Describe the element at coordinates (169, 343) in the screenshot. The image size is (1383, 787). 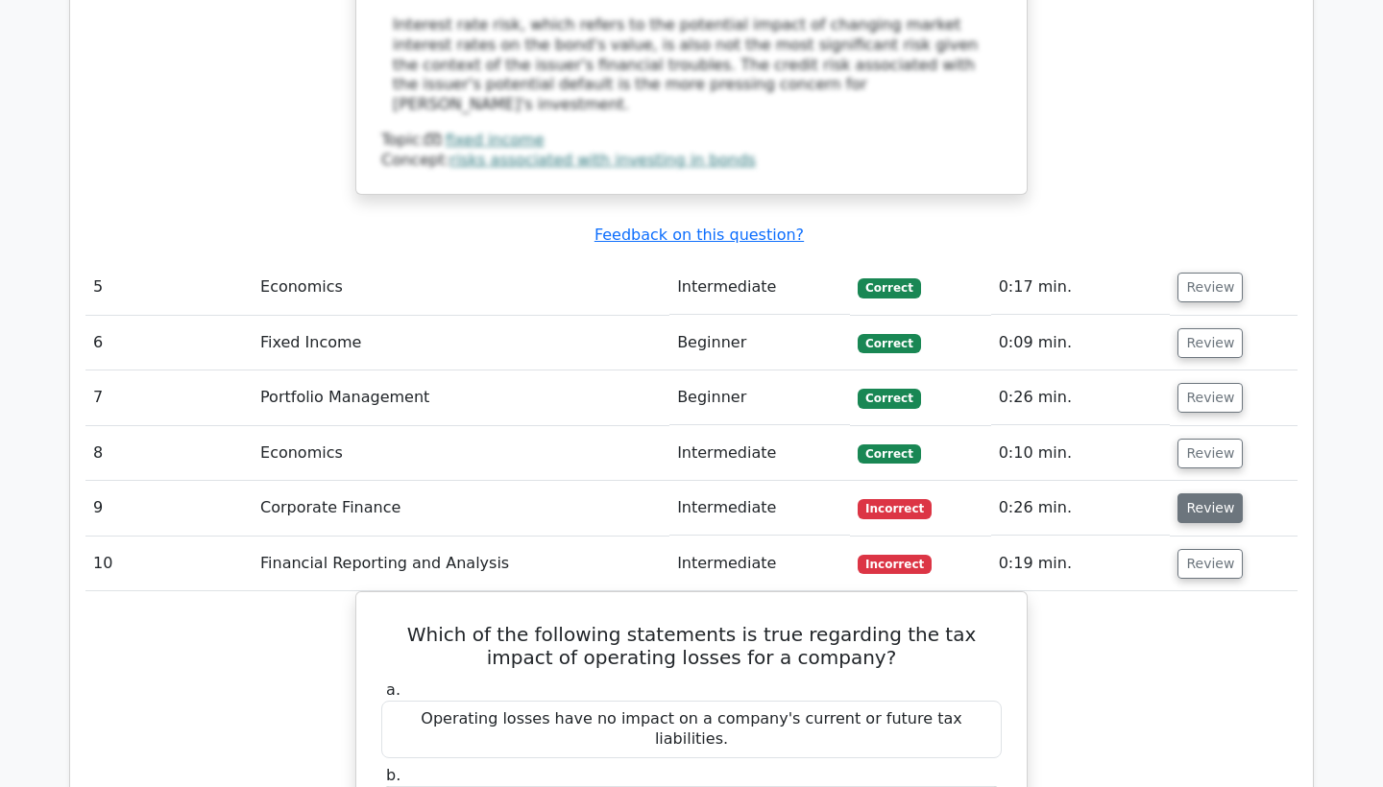
I see `td: 6` at that location.